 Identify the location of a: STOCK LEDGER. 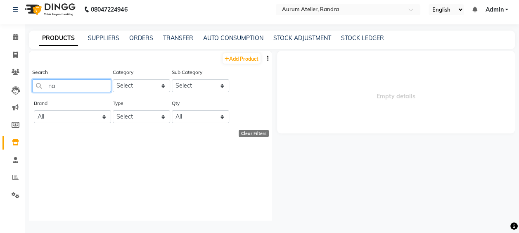
(362, 38).